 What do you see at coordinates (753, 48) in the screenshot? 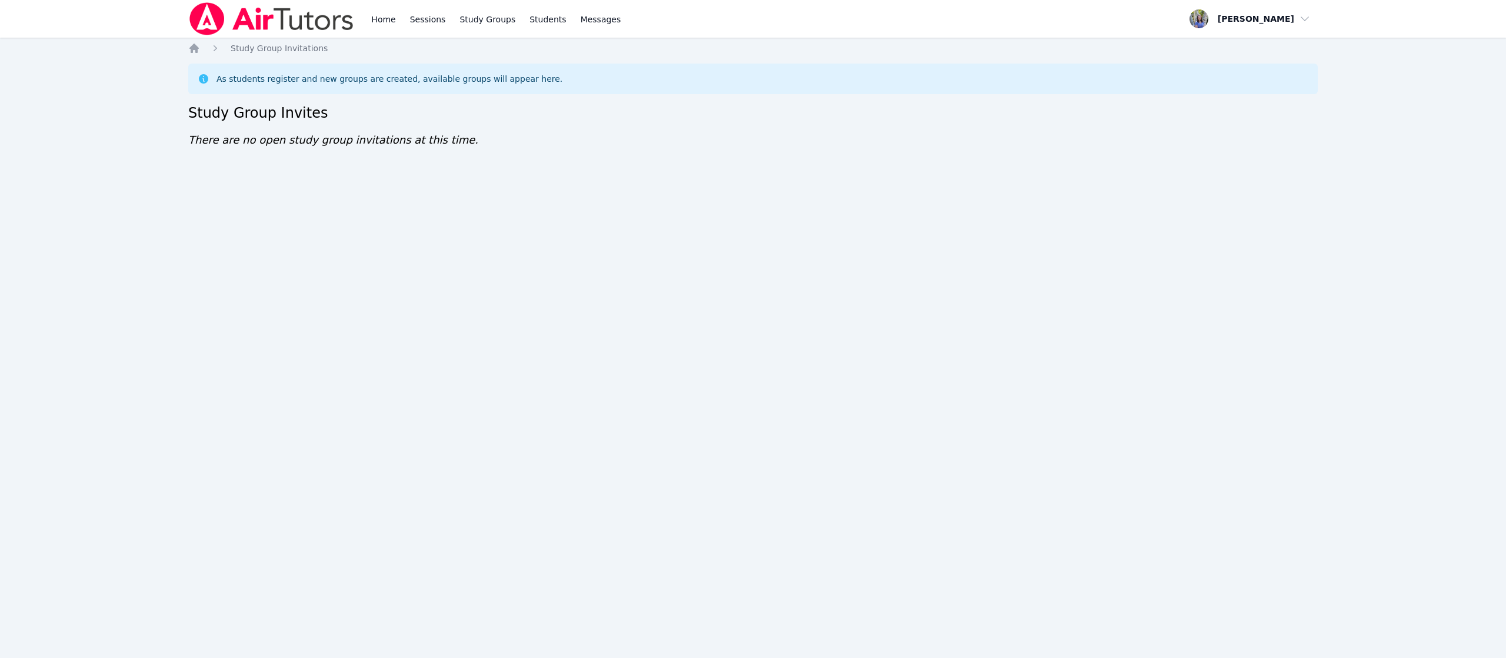
I see `nav: Breadcrumb` at bounding box center [753, 48].